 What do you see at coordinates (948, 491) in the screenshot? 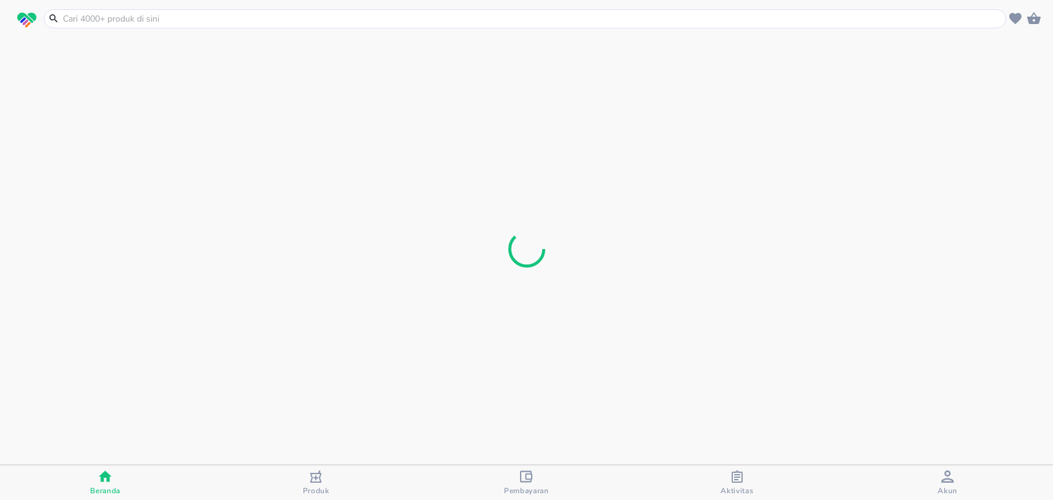
I see `span: Akun` at bounding box center [948, 491].